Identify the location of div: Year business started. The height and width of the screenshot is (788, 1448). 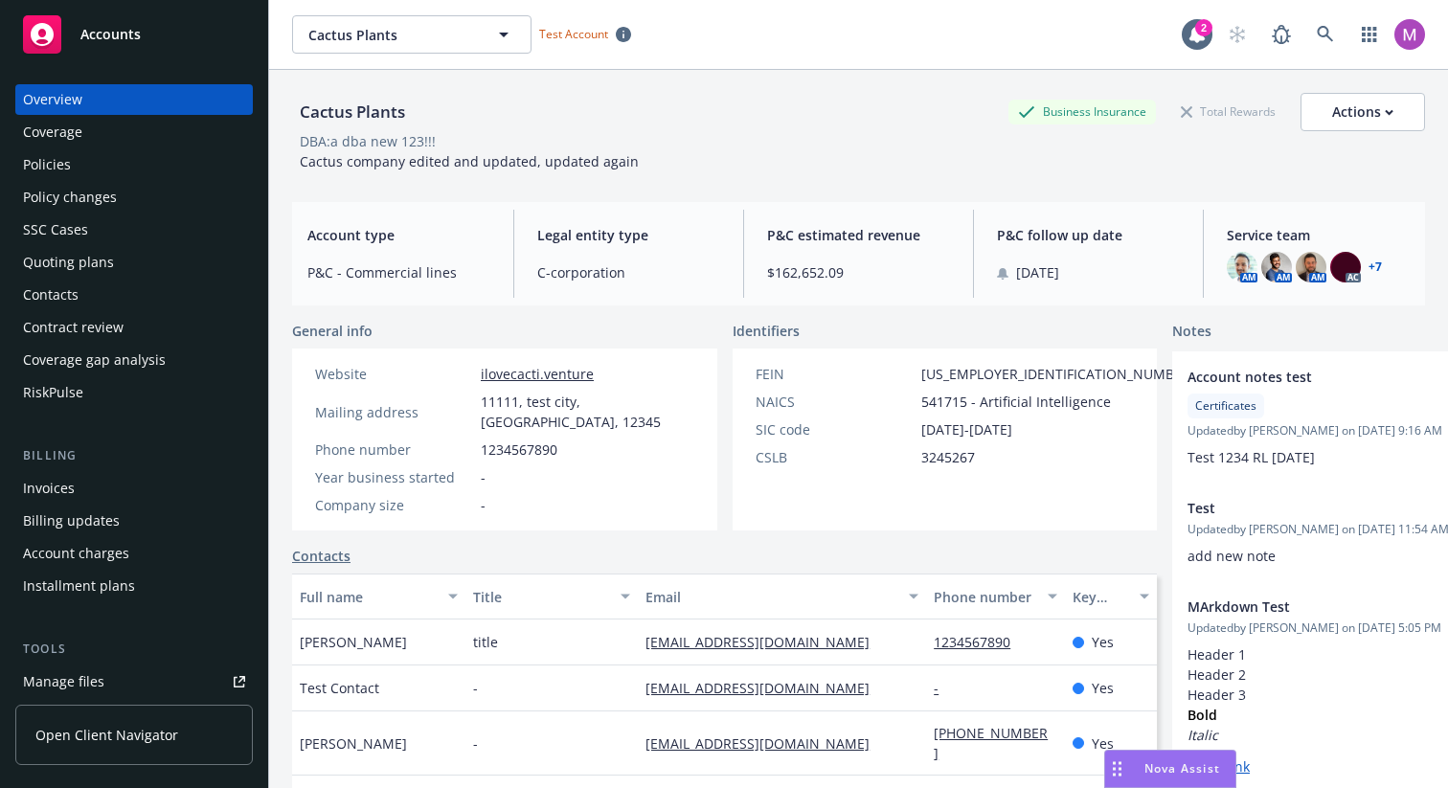
(393, 477).